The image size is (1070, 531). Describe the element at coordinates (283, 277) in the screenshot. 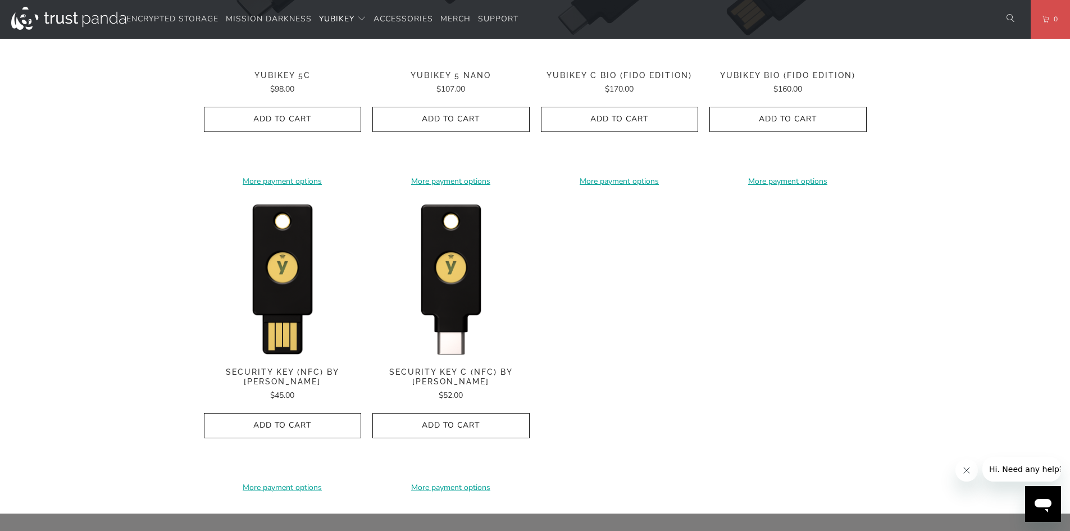

I see `img: Security Key (NFC) by Yubico - Trust Panda` at that location.